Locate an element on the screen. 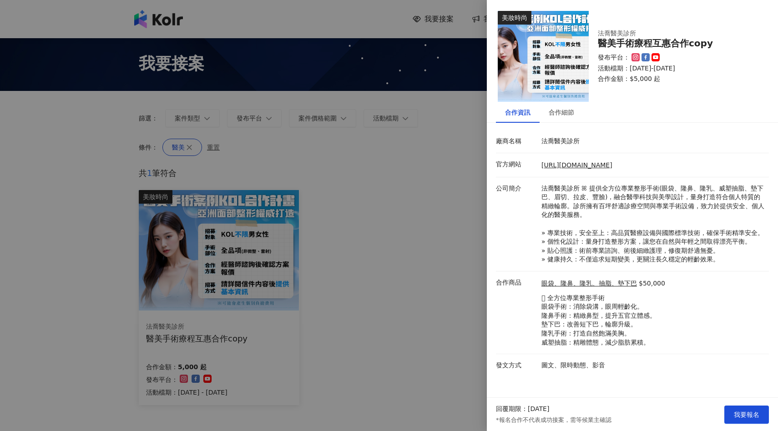 Image resolution: width=778 pixels, height=431 pixels. img: 眼袋、隆鼻、隆乳、抽脂、墊下巴 is located at coordinates (543, 56).